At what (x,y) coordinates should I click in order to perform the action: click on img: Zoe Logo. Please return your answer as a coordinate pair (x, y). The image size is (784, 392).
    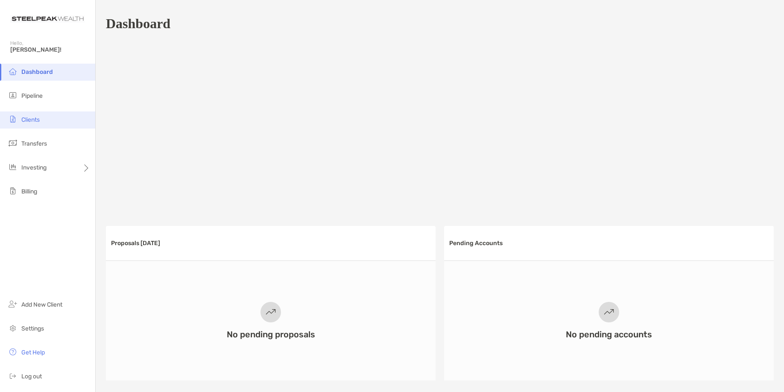
    Looking at the image, I should click on (47, 19).